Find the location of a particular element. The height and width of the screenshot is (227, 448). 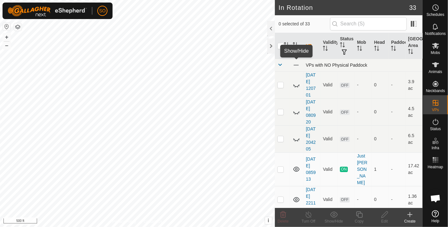

th: Paddock is located at coordinates (397, 46).